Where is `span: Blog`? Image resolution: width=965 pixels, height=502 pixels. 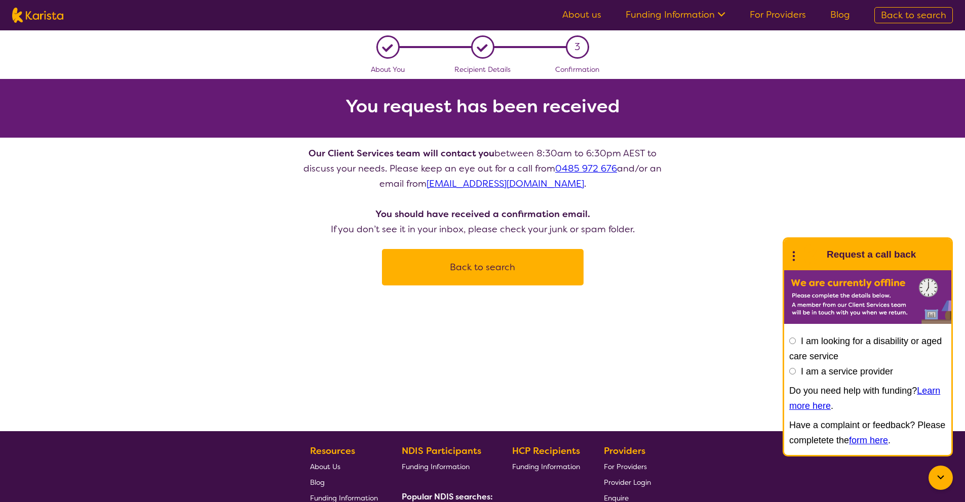 span: Blog is located at coordinates (317, 483).